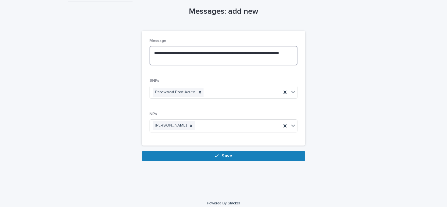 This screenshot has width=447, height=207. Describe the element at coordinates (223, 203) in the screenshot. I see `a: Powered By Stacker` at that location.